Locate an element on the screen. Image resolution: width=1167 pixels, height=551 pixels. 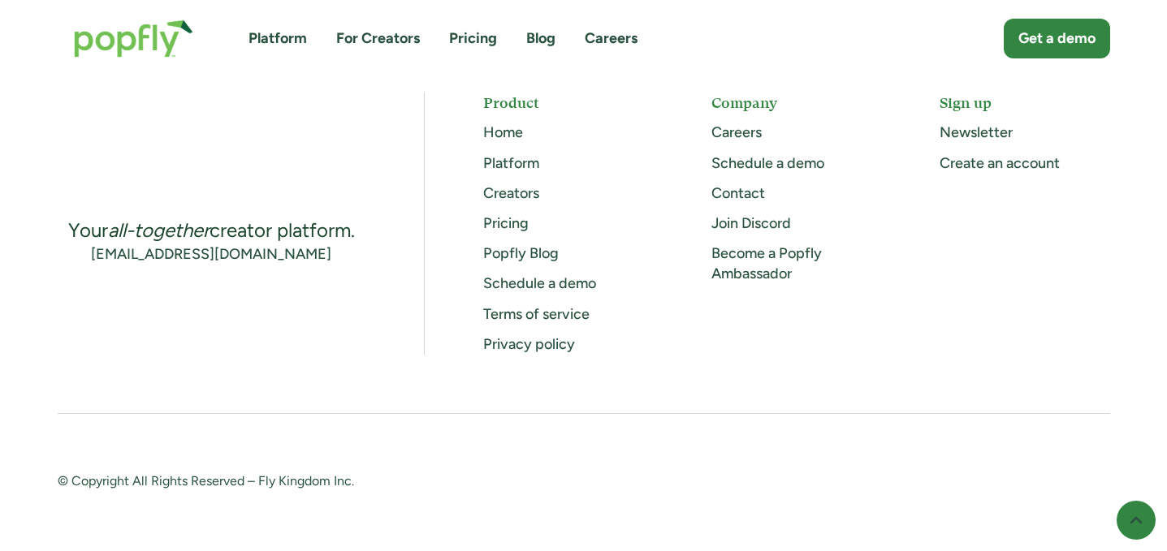
div: Your creator platform. is located at coordinates (211, 231).